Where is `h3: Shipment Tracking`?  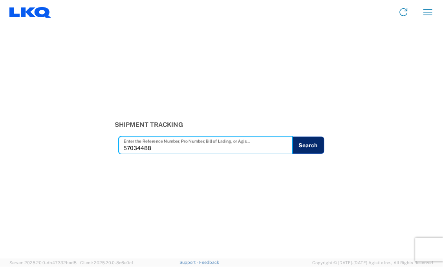
h3: Shipment Tracking is located at coordinates (222, 125).